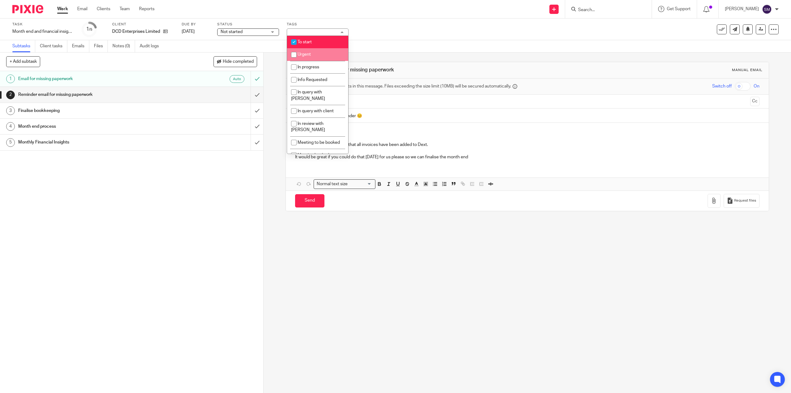  I want to click on p: DCD Enterprises Limited, so click(136, 32).